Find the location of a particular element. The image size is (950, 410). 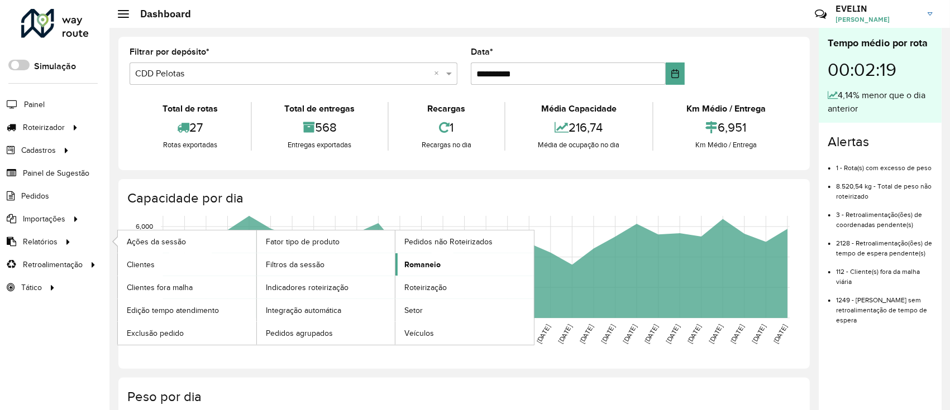

span: Relatórios is located at coordinates (40, 242).